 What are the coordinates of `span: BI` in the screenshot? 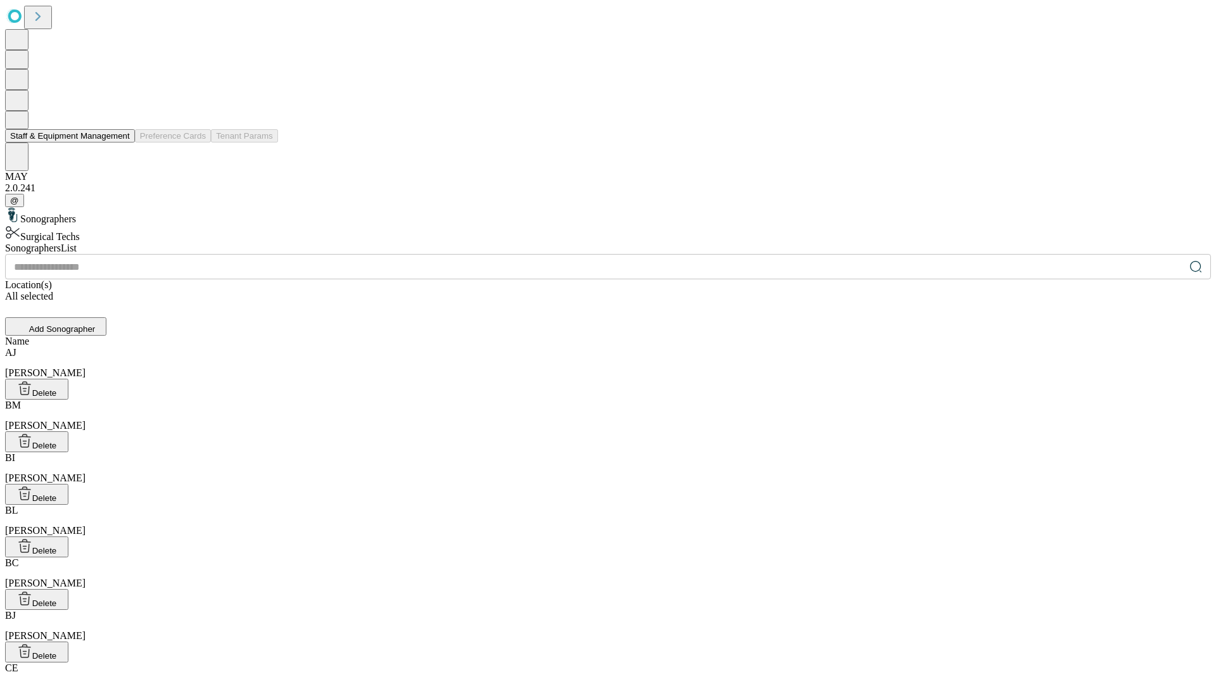 It's located at (10, 457).